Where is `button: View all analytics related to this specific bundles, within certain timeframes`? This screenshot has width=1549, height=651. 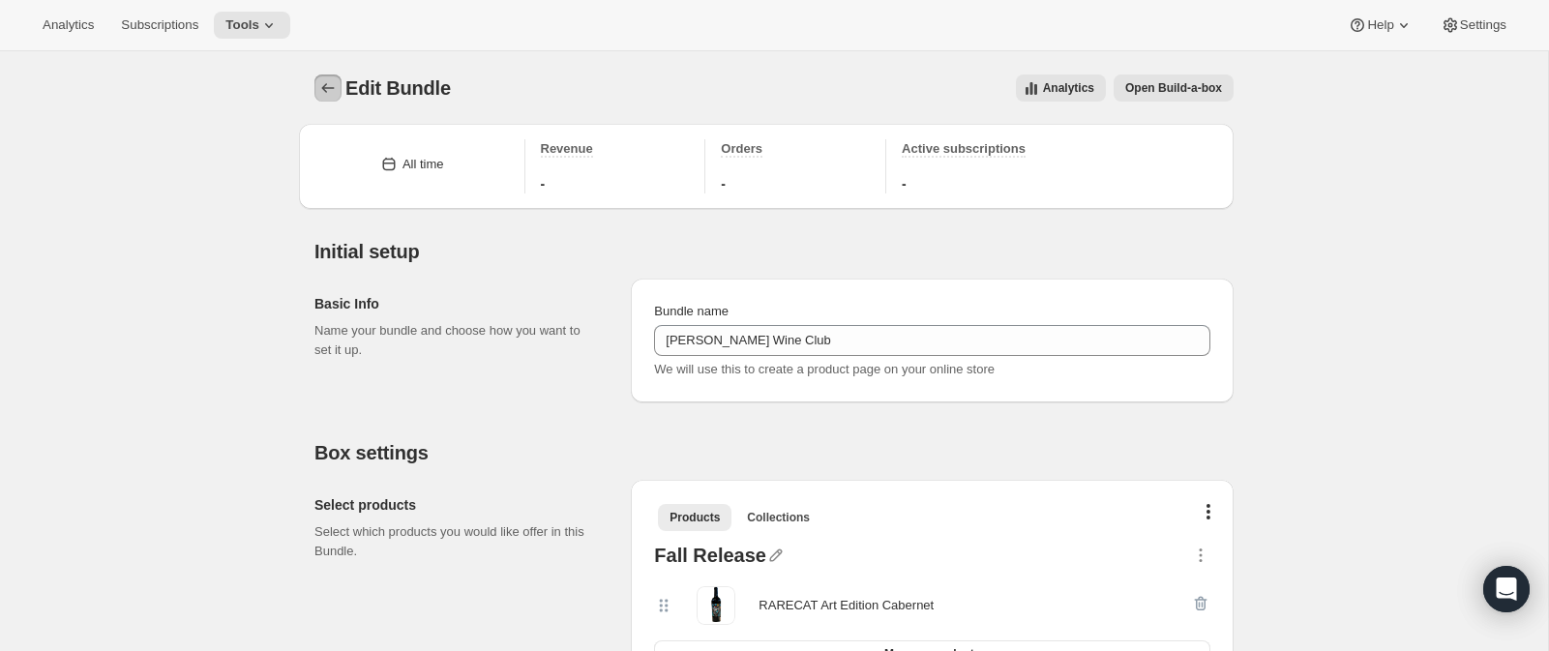
button: View all analytics related to this specific bundles, within certain timeframes is located at coordinates (1060, 88).